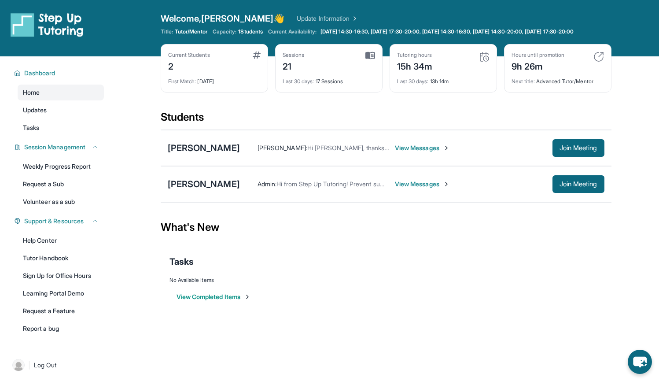  Describe the element at coordinates (61, 167) in the screenshot. I see `a: Weekly Progress Report` at that location.